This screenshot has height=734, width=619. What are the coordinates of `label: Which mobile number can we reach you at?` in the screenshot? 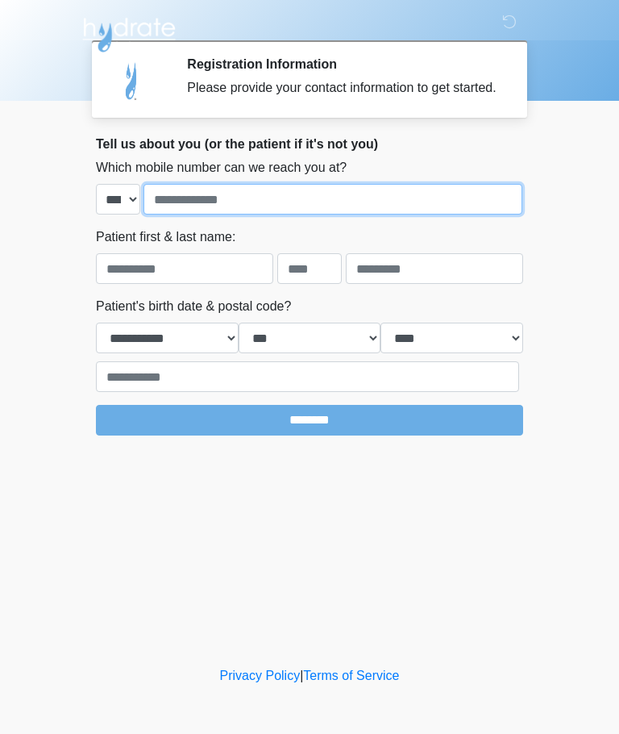 It's located at (221, 168).